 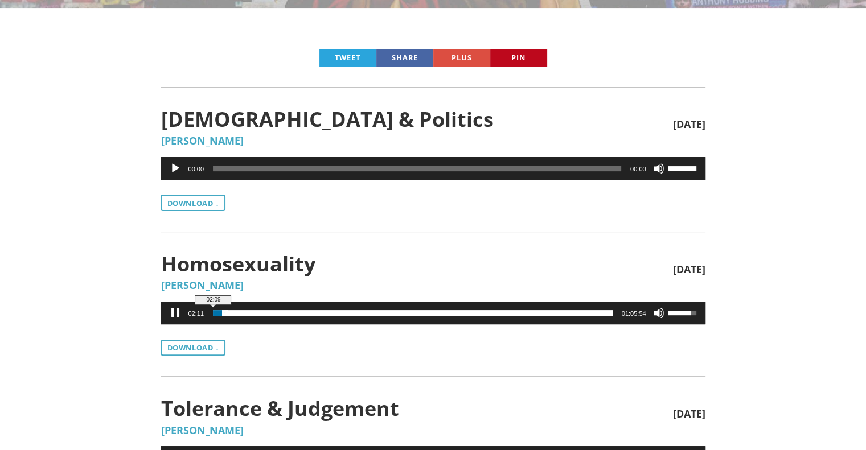 What do you see at coordinates (348, 57) in the screenshot?
I see `a: Tweet` at bounding box center [348, 57].